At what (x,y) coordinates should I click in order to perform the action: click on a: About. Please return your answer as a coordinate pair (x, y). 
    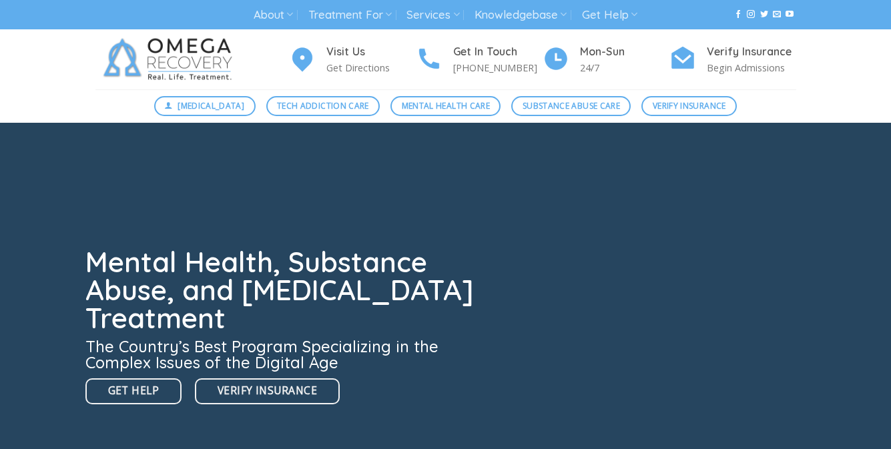
    Looking at the image, I should click on (273, 15).